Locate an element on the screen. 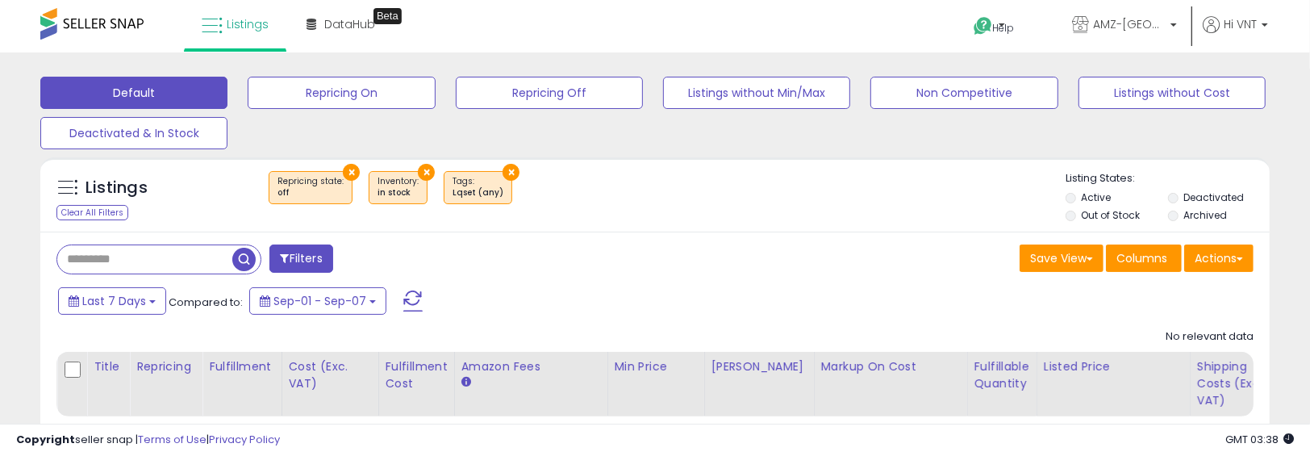 This screenshot has height=456, width=1310. div: Listed Price is located at coordinates (1113, 366).